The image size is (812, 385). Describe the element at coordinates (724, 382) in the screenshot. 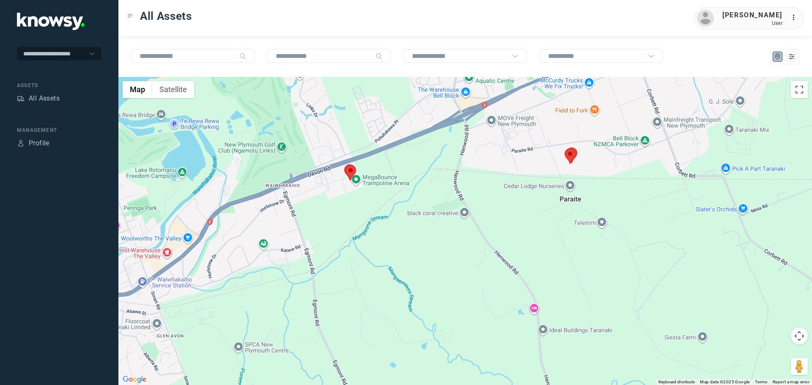

I see `span: Map data ©2025 Google` at that location.